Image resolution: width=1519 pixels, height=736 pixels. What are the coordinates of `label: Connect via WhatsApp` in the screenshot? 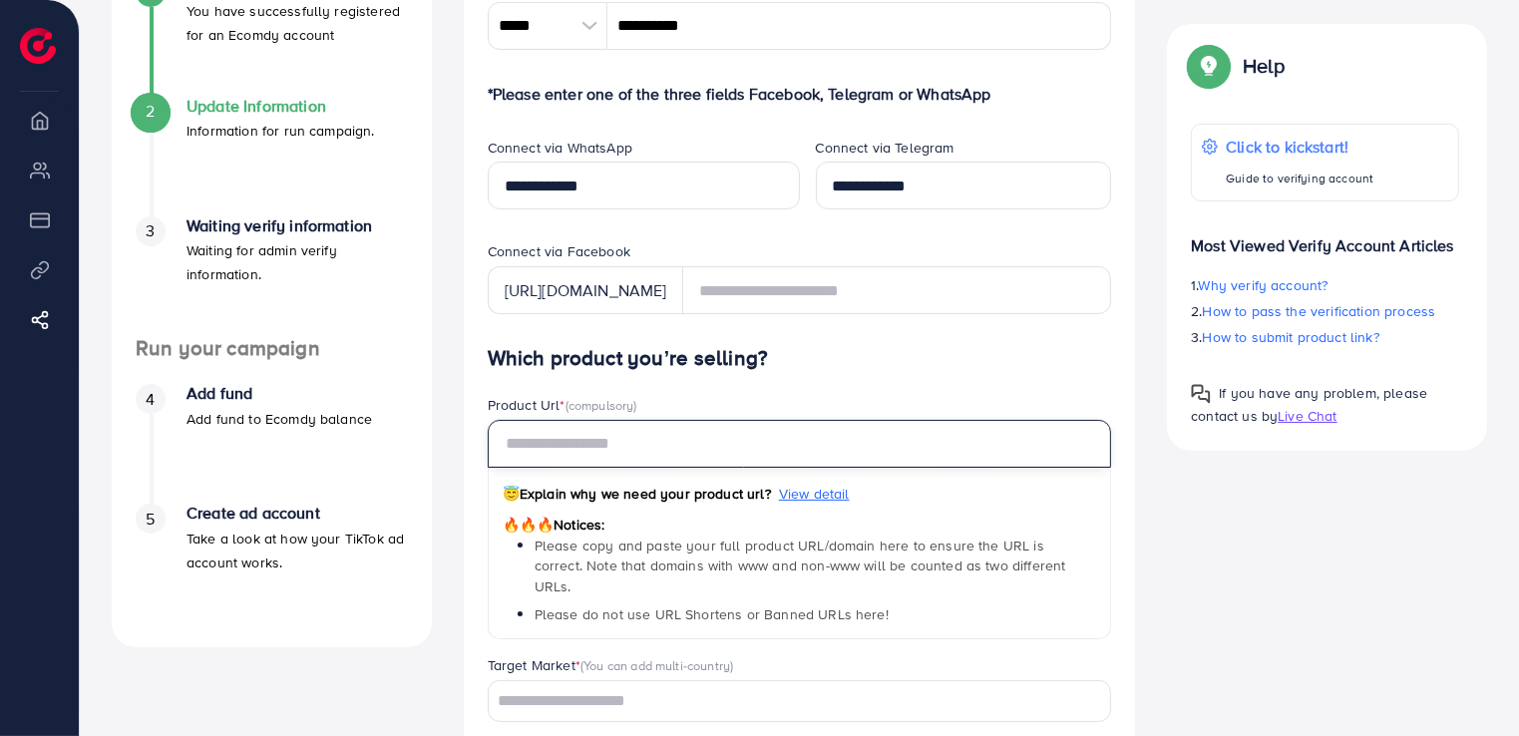 It's located at (560, 148).